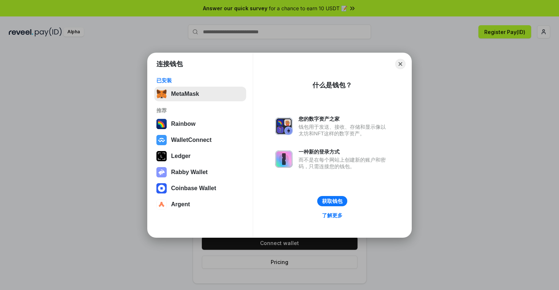 The height and width of the screenshot is (290, 559). I want to click on button: Argent, so click(200, 205).